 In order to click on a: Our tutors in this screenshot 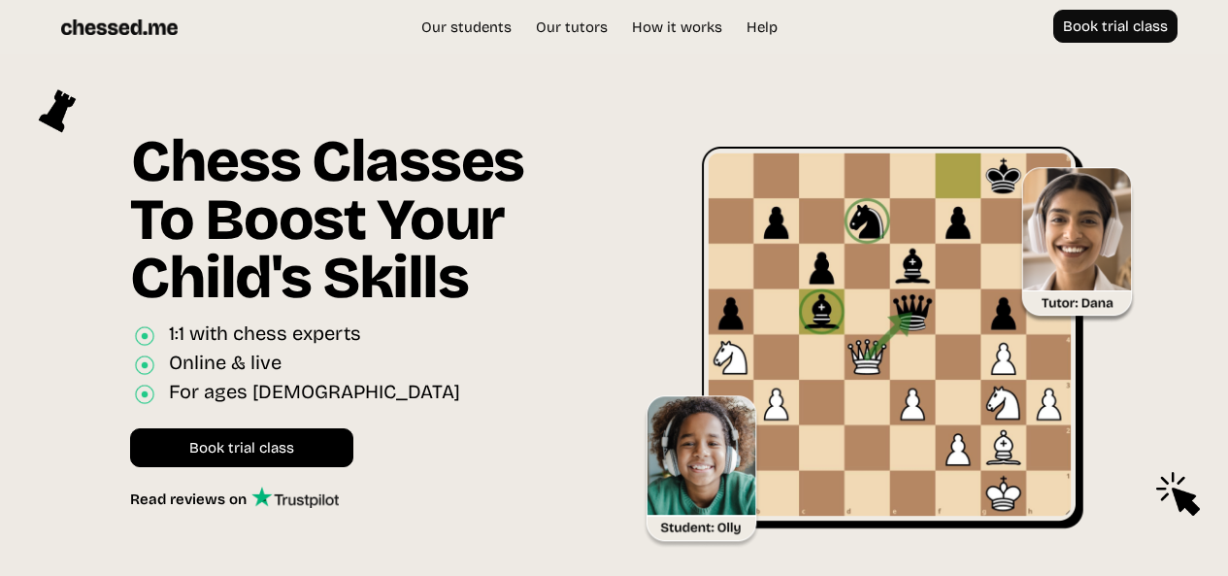, I will do `click(572, 27)`.